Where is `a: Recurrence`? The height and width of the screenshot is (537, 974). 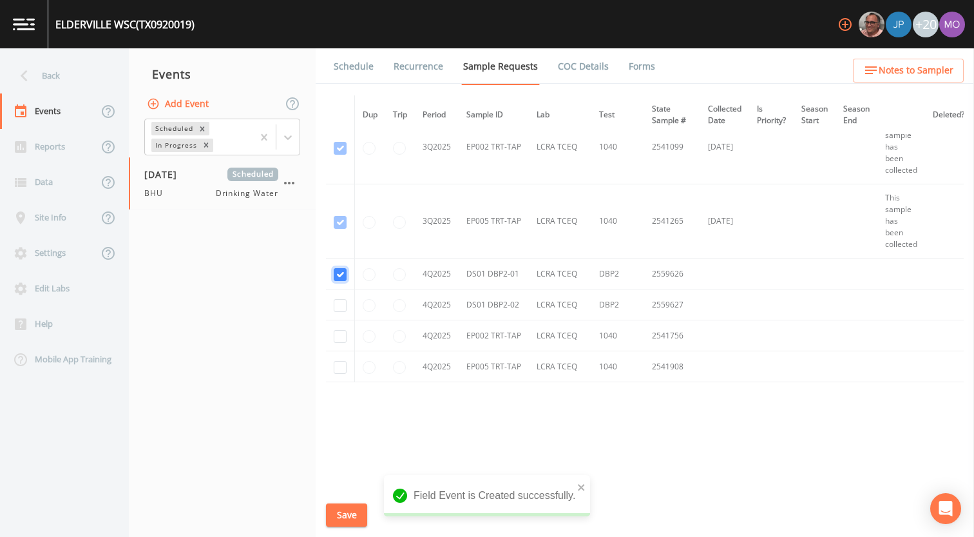 a: Recurrence is located at coordinates (418, 66).